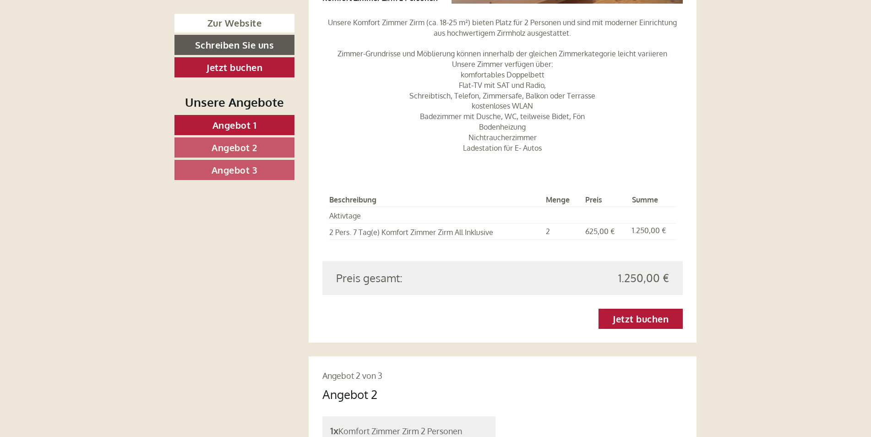 This screenshot has width=871, height=437. I want to click on a: Zur Website, so click(234, 23).